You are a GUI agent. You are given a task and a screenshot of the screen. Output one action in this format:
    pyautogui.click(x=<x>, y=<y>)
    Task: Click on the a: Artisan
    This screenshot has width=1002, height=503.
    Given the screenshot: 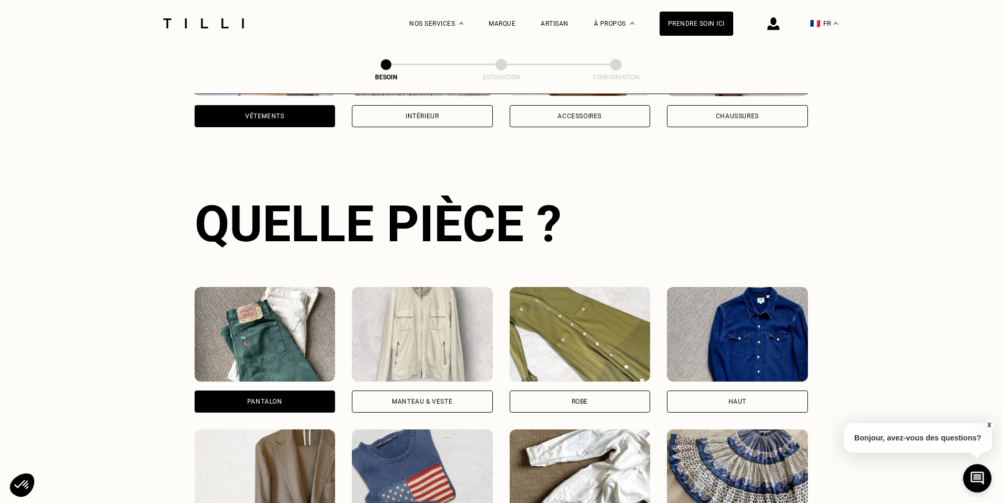 What is the action you would take?
    pyautogui.click(x=554, y=24)
    